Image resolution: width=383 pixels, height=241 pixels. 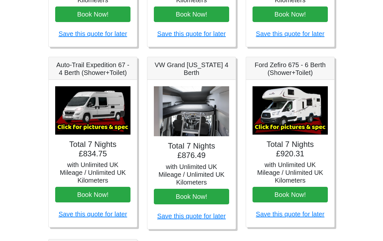 What do you see at coordinates (290, 149) in the screenshot?
I see `h4: Total 7 Nights £920.31` at bounding box center [290, 149].